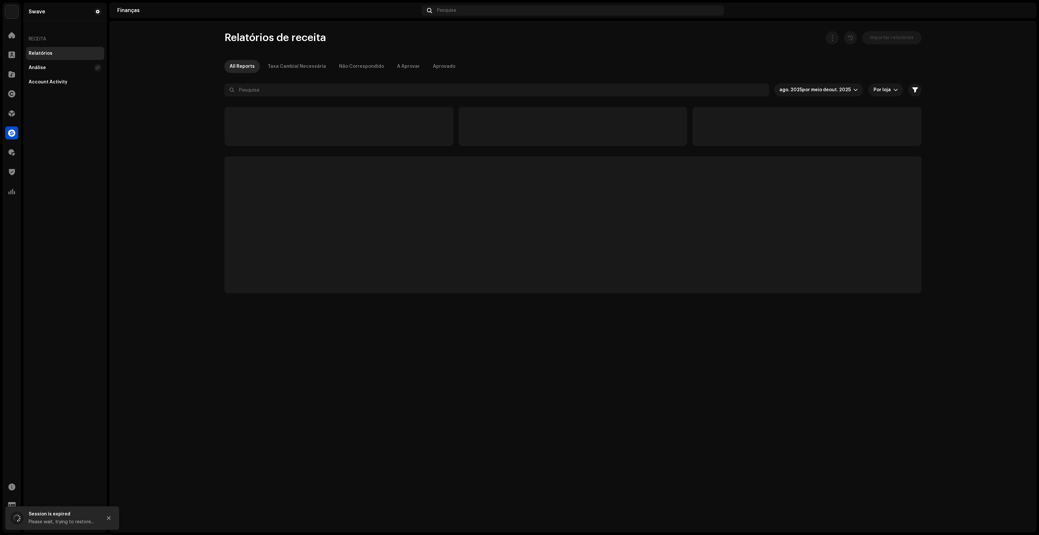 The image size is (1039, 535). I want to click on div: Análise, so click(37, 68).